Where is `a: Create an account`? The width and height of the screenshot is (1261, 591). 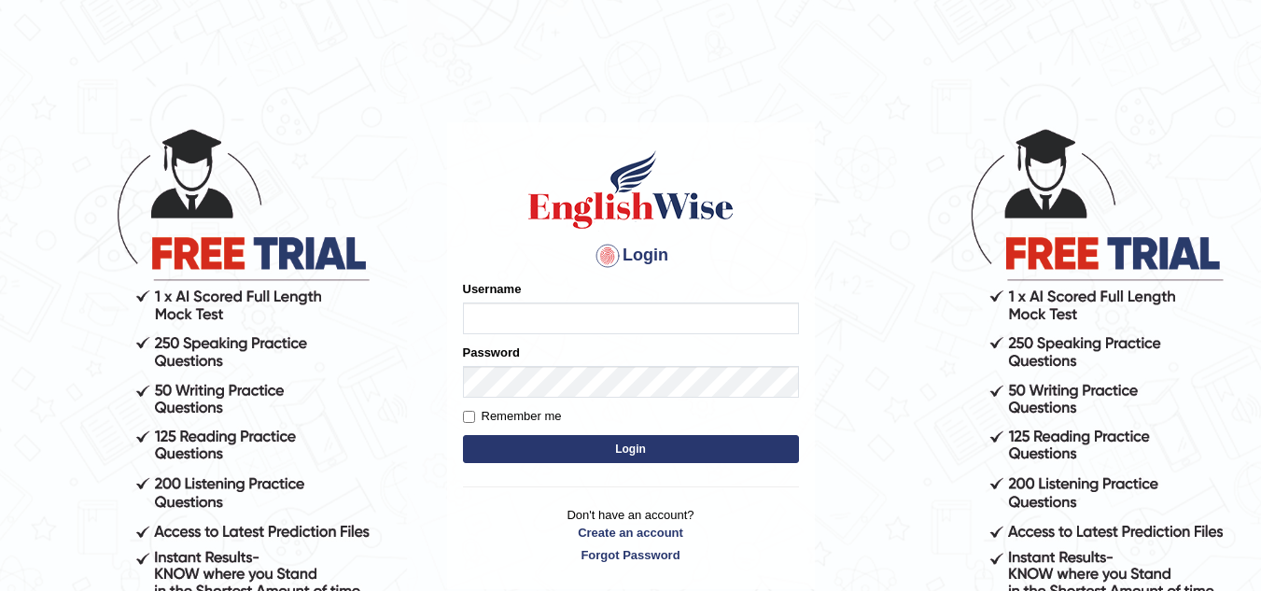 a: Create an account is located at coordinates (631, 532).